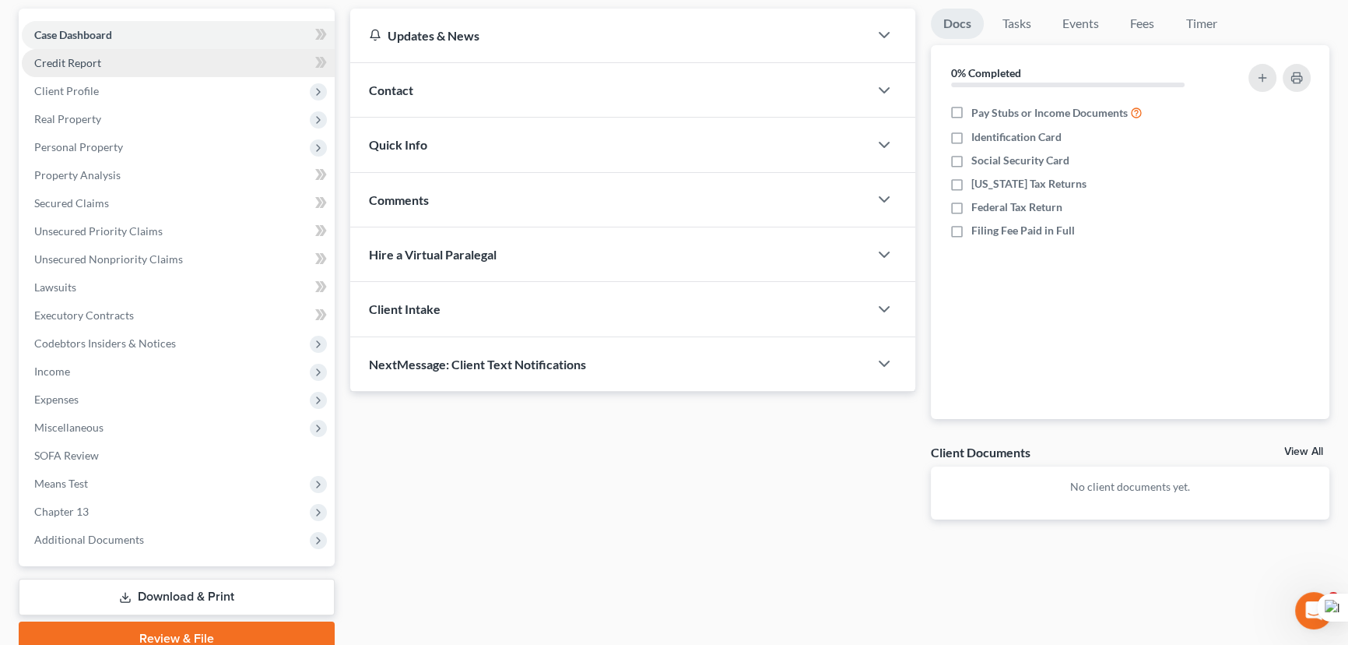 This screenshot has width=1348, height=645. I want to click on a: Docs, so click(958, 23).